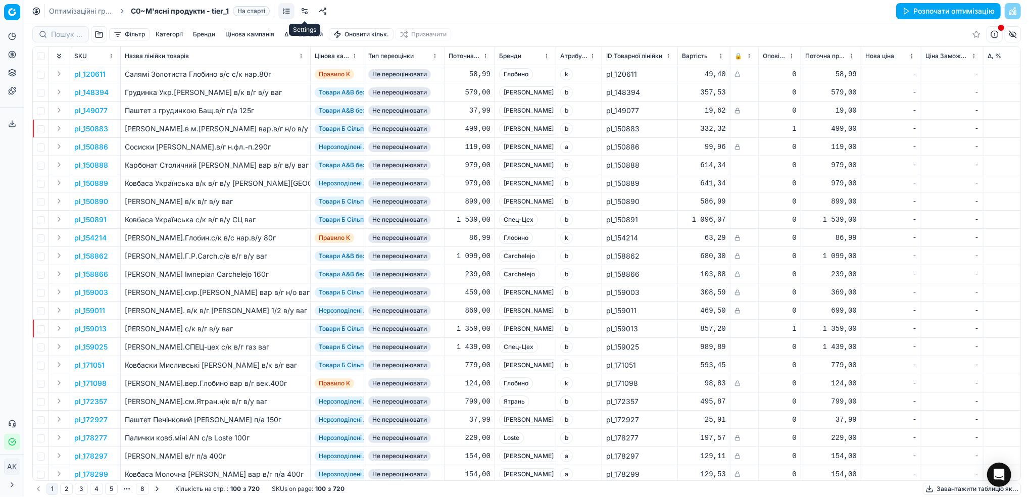  I want to click on button: pl_172927, so click(91, 420).